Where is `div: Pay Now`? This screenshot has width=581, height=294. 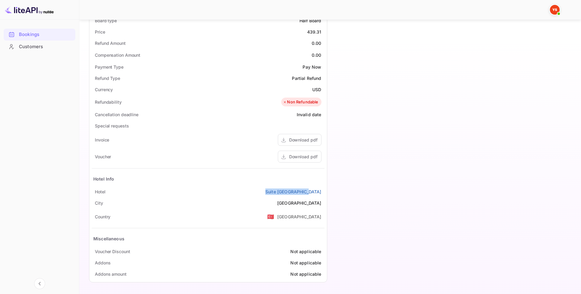 div: Pay Now is located at coordinates (312, 67).